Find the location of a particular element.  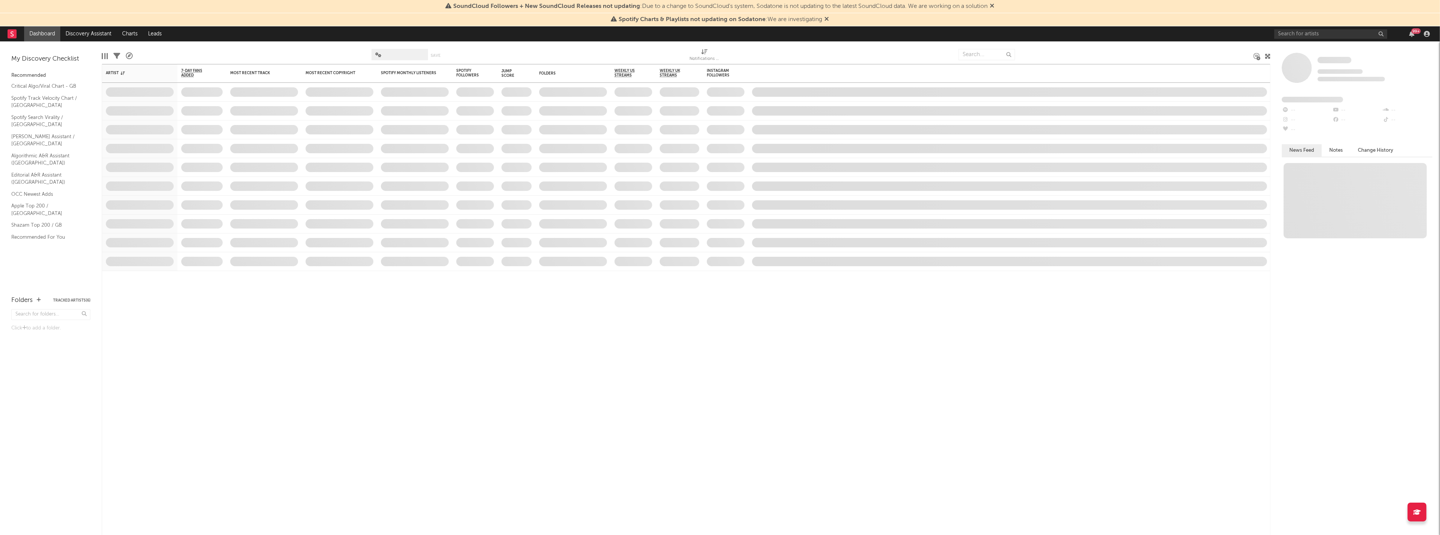

a: Some Artist is located at coordinates (1334, 60).